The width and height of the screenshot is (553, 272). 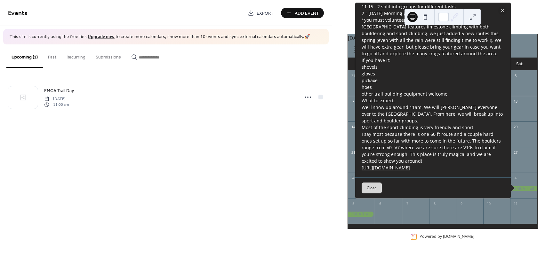 What do you see at coordinates (52, 56) in the screenshot?
I see `button: Past` at bounding box center [52, 56].